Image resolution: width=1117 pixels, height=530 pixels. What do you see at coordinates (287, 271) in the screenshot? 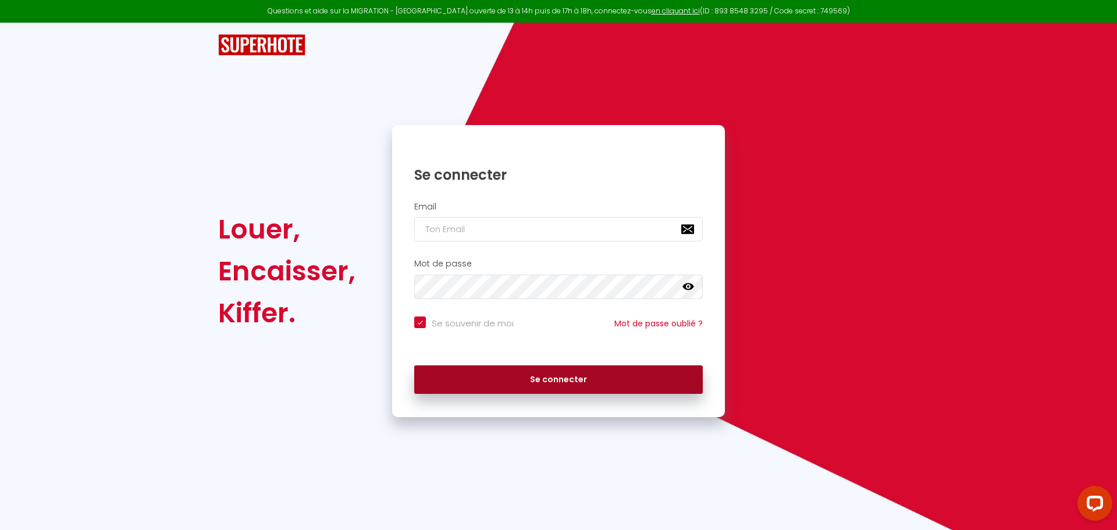
I see `div: Encaisser,` at bounding box center [287, 271].